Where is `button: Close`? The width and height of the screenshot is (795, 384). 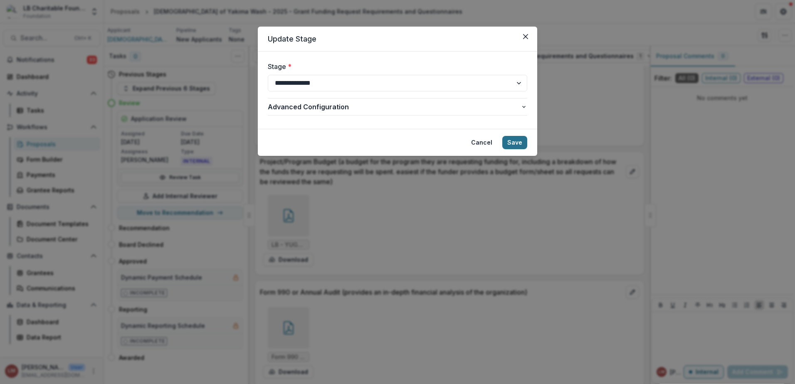
button: Close is located at coordinates (526, 37).